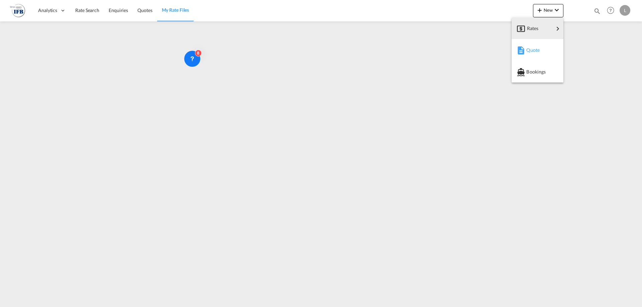 The height and width of the screenshot is (307, 642). I want to click on div: Bookings, so click(537, 72).